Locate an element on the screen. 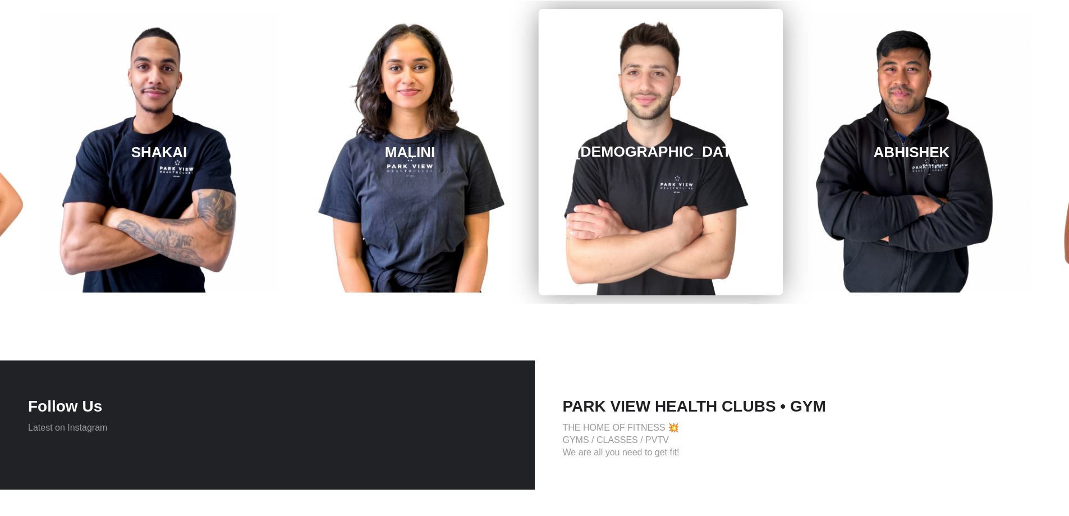 This screenshot has height=516, width=1069. h4: PARK VIEW HEALTH CLUBS • GYM is located at coordinates (802, 406).